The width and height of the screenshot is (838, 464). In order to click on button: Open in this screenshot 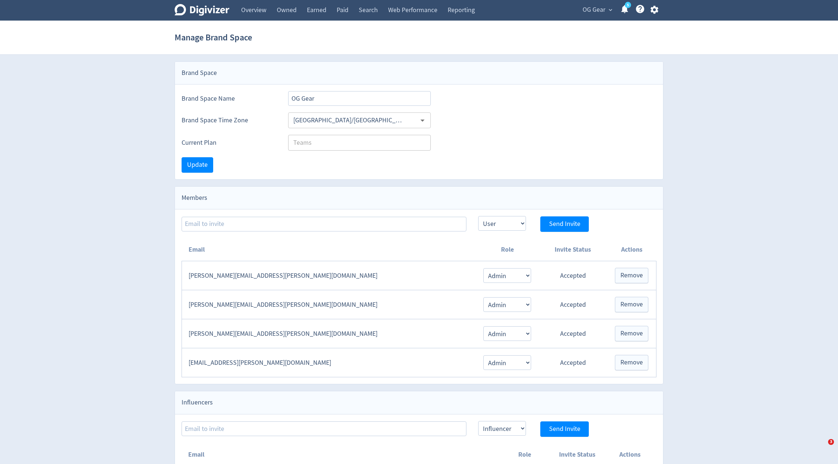, I will do `click(422, 120)`.